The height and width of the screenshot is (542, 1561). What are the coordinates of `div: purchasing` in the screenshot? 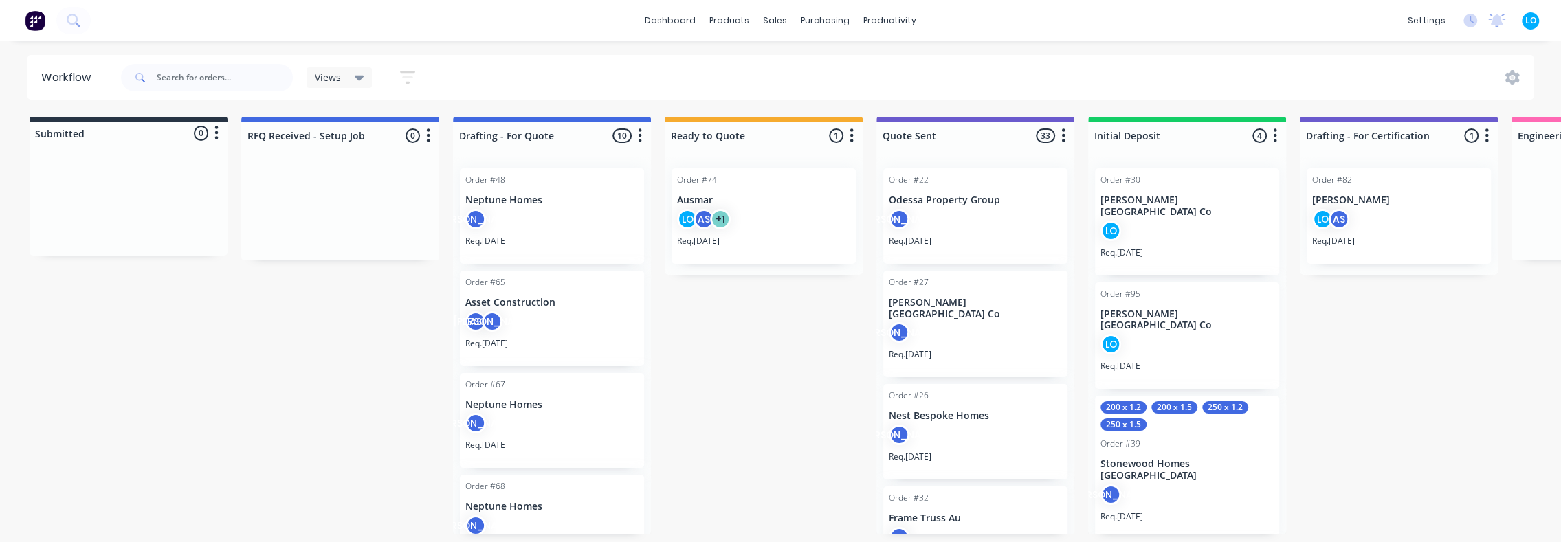 It's located at (825, 21).